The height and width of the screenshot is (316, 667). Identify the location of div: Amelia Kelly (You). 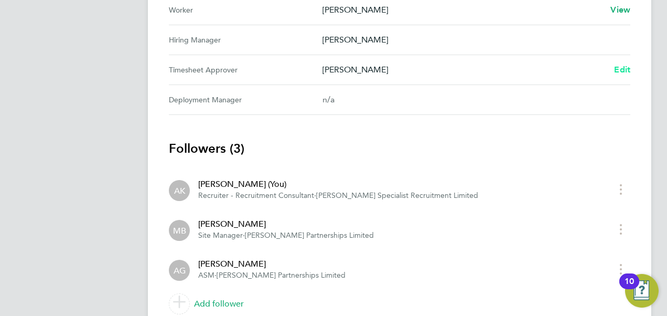
(179, 190).